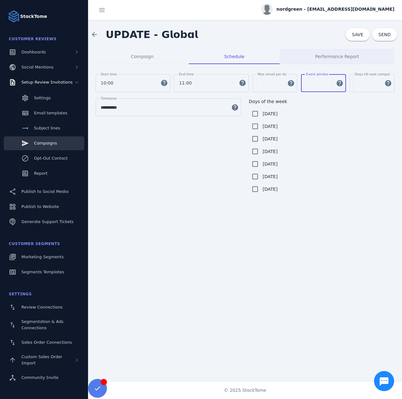 The width and height of the screenshot is (402, 399). Describe the element at coordinates (44, 113) in the screenshot. I see `a: Email templates` at that location.